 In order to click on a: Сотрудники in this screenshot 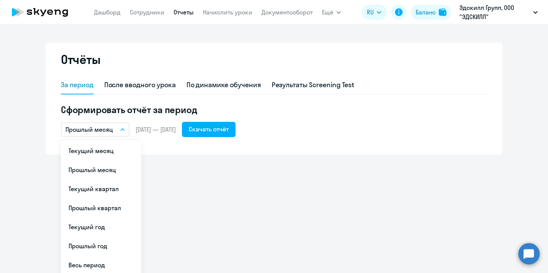, I will do `click(147, 12)`.